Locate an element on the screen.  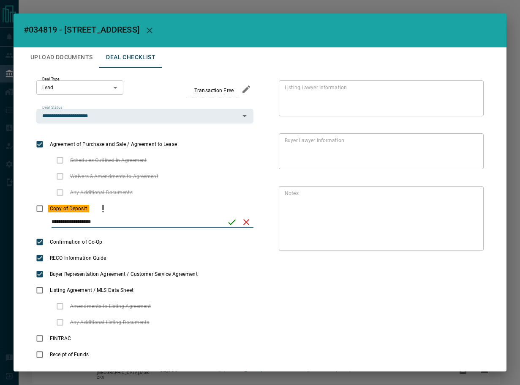
label: Deal Status is located at coordinates (52, 107).